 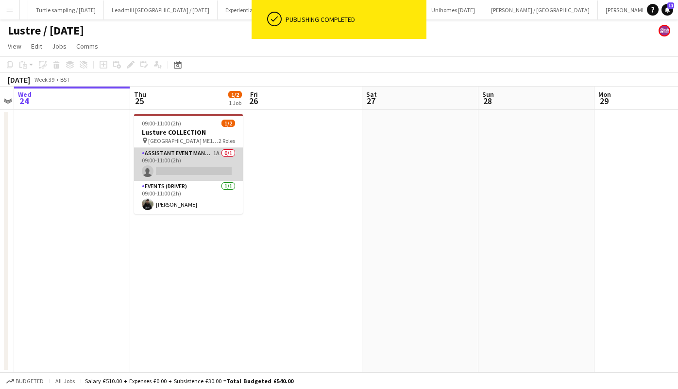 What do you see at coordinates (161, 123) in the screenshot?
I see `span: 09:00-11:00 (2h)` at bounding box center [161, 123].